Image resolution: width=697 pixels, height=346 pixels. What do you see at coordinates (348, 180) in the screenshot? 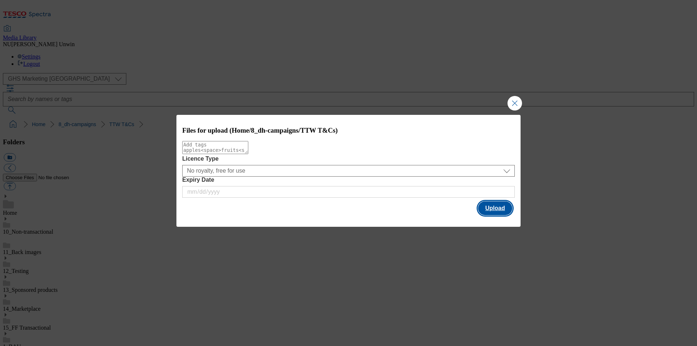
I see `label: Expiry Date` at bounding box center [348, 180].